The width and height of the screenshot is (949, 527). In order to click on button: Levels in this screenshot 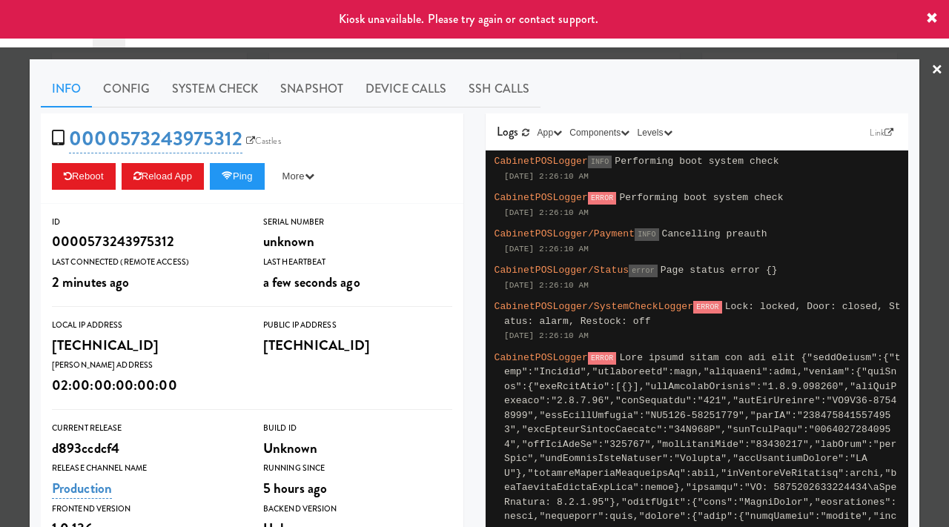, I will do `click(654, 133)`.